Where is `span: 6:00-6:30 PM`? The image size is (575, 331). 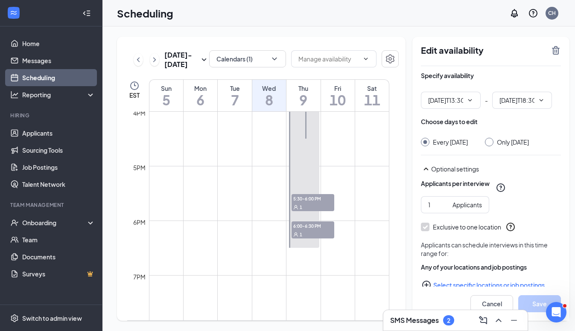
span: 6:00-6:30 PM is located at coordinates (313, 226).